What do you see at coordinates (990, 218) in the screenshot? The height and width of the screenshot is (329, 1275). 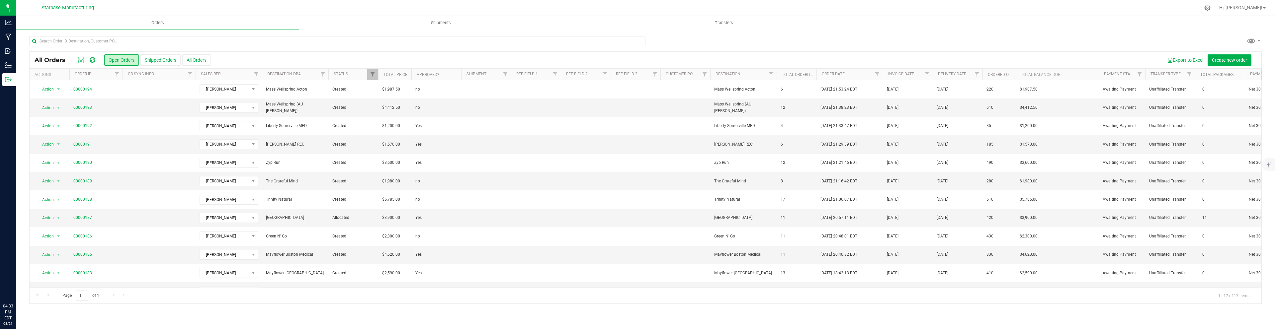 I see `span: 420` at bounding box center [990, 218].